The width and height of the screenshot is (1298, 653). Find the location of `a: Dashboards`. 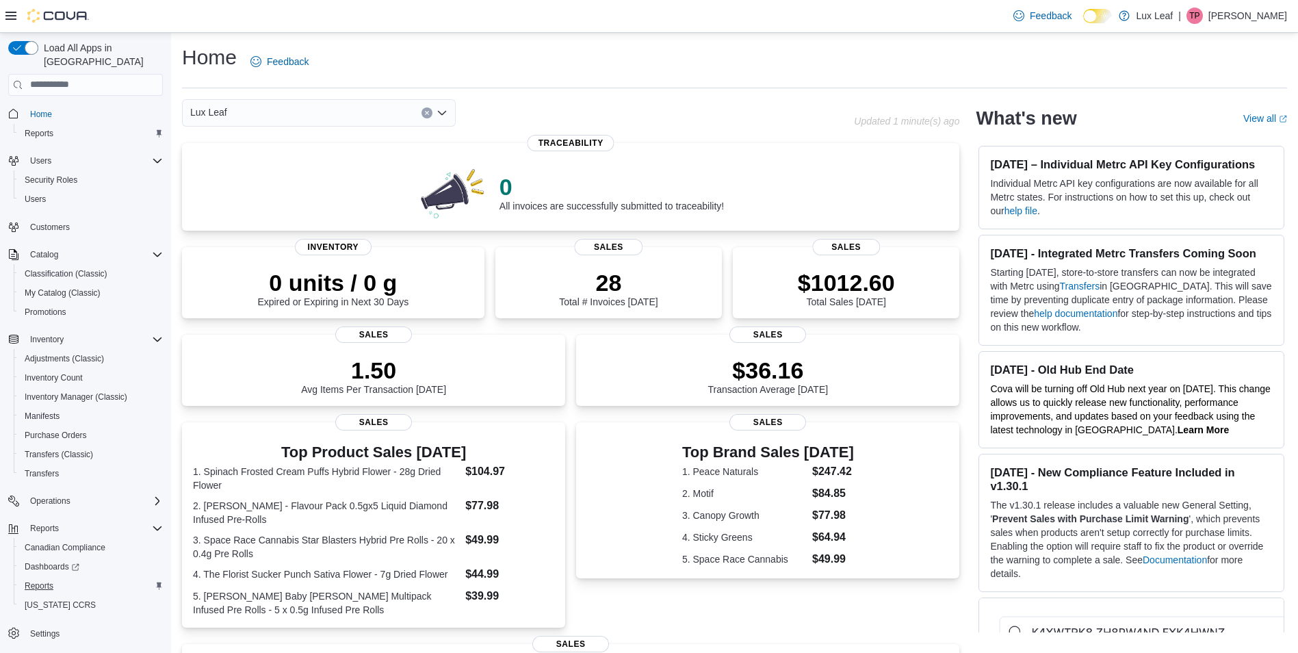

a: Dashboards is located at coordinates (52, 567).